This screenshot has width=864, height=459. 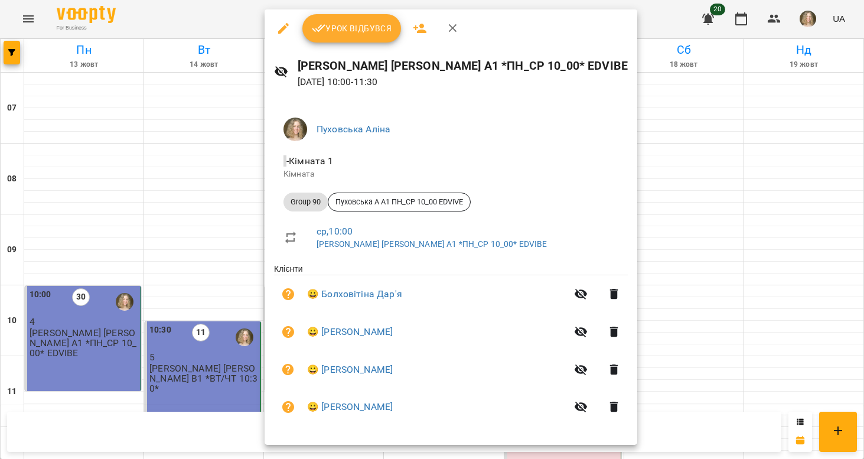 What do you see at coordinates (310, 161) in the screenshot?
I see `span: - Кімната 1` at bounding box center [310, 161].